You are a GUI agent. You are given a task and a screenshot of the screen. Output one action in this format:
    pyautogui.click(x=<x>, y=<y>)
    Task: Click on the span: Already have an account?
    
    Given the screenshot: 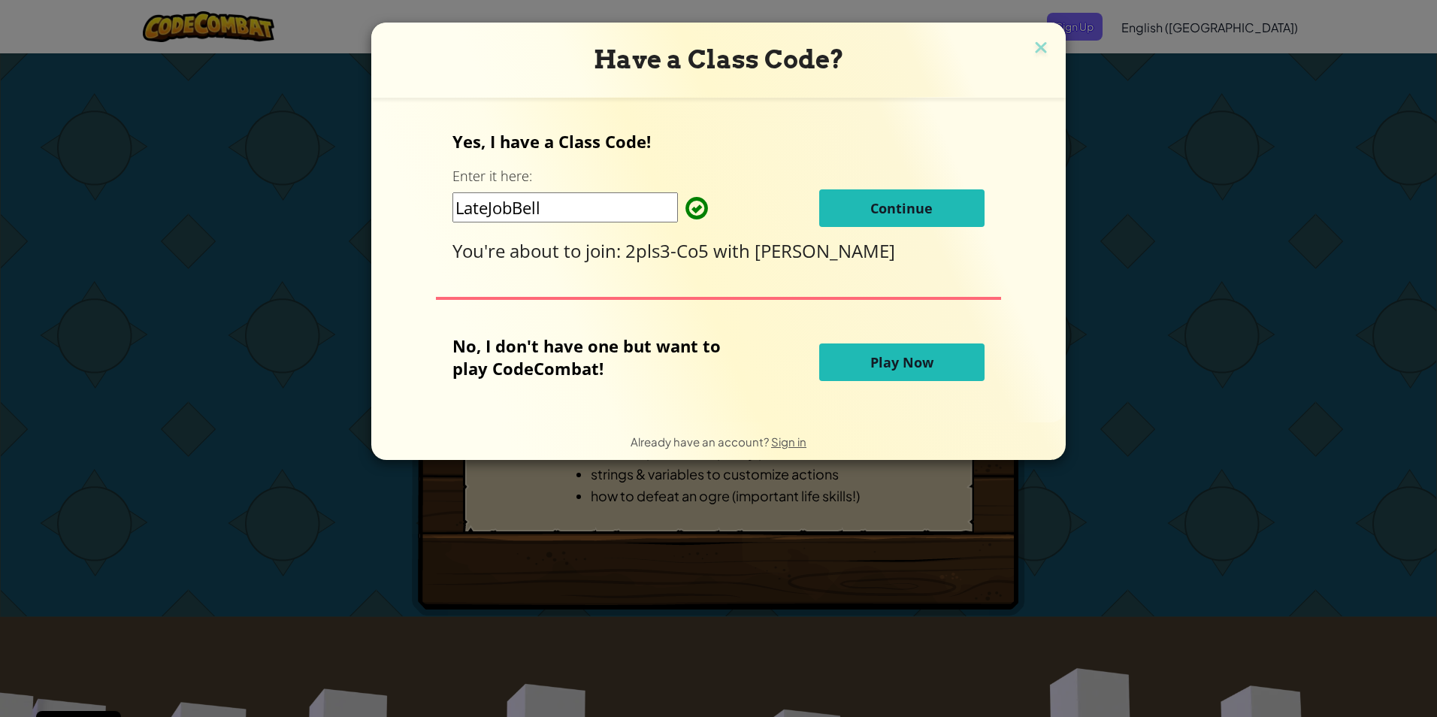 What is the action you would take?
    pyautogui.click(x=701, y=441)
    